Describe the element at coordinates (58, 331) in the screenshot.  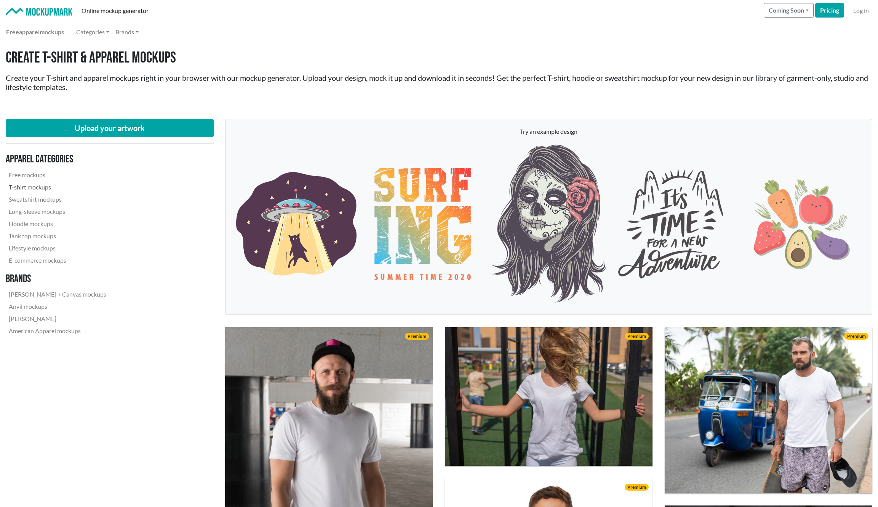
I see `a: American Apparel mockups` at that location.